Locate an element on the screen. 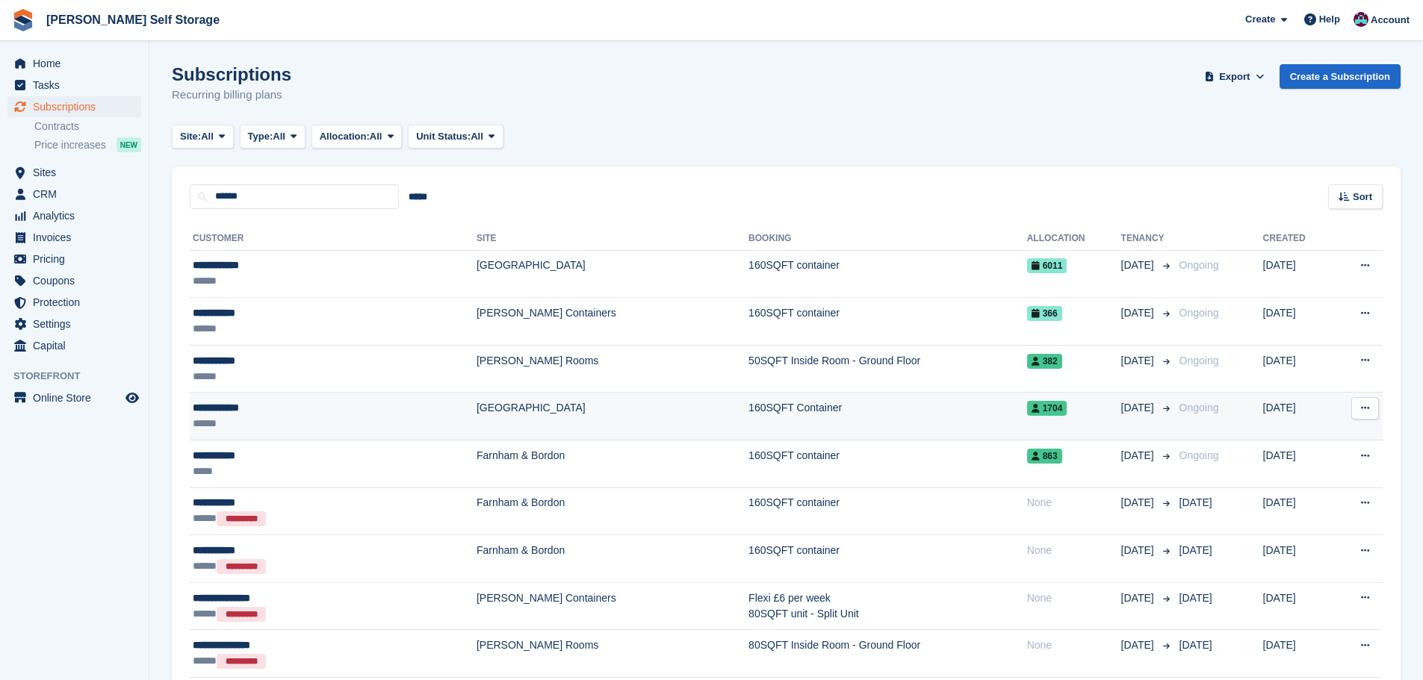 This screenshot has height=680, width=1423. span: Help is located at coordinates (1329, 19).